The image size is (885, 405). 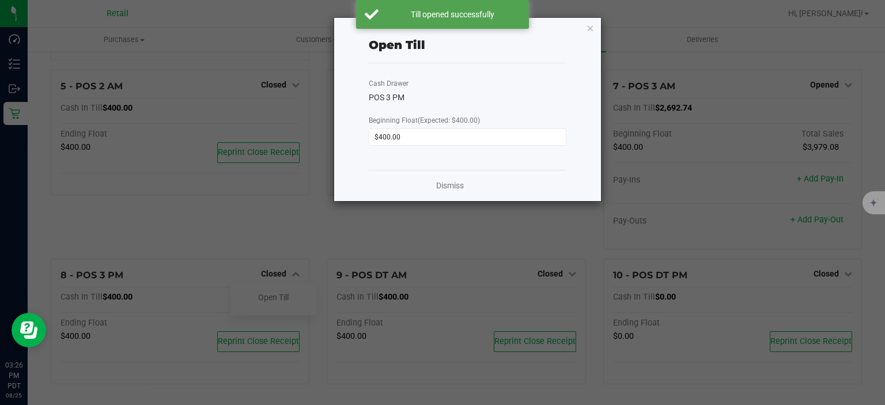 What do you see at coordinates (453, 14) in the screenshot?
I see `div: Till opened successfully` at bounding box center [453, 14].